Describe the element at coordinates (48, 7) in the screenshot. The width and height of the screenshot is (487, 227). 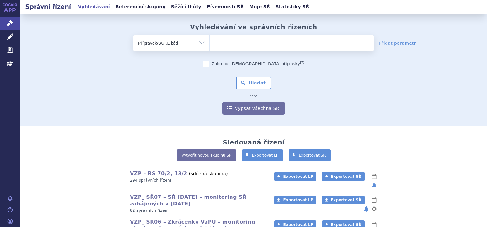
I see `h2: Správní řízení` at that location.